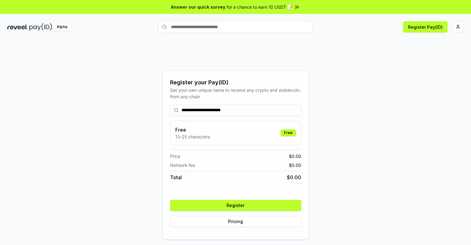 This screenshot has height=245, width=471. What do you see at coordinates (176, 177) in the screenshot?
I see `span: Total` at bounding box center [176, 177].